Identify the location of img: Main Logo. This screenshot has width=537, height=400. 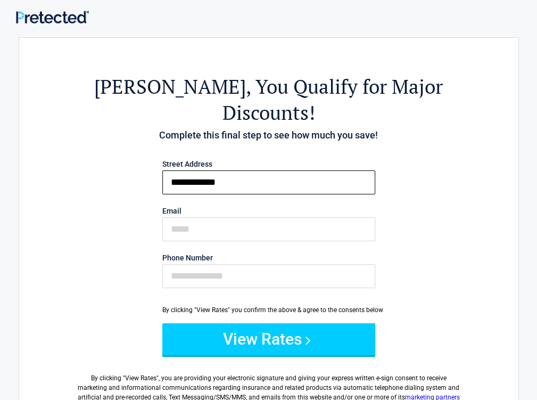
(52, 17).